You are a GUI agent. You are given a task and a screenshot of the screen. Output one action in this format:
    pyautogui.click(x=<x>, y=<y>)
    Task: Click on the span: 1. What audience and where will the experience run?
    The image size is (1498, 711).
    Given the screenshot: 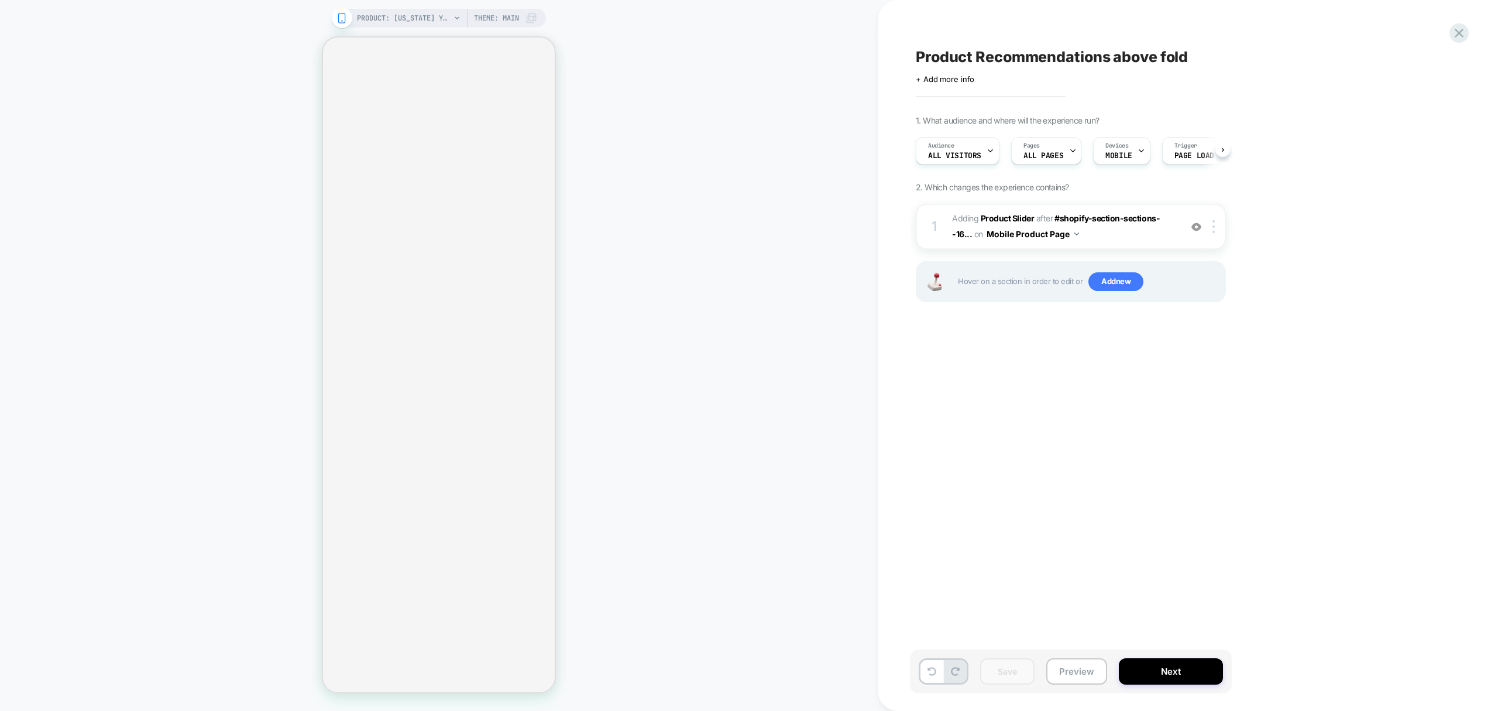 What is the action you would take?
    pyautogui.click(x=1007, y=120)
    